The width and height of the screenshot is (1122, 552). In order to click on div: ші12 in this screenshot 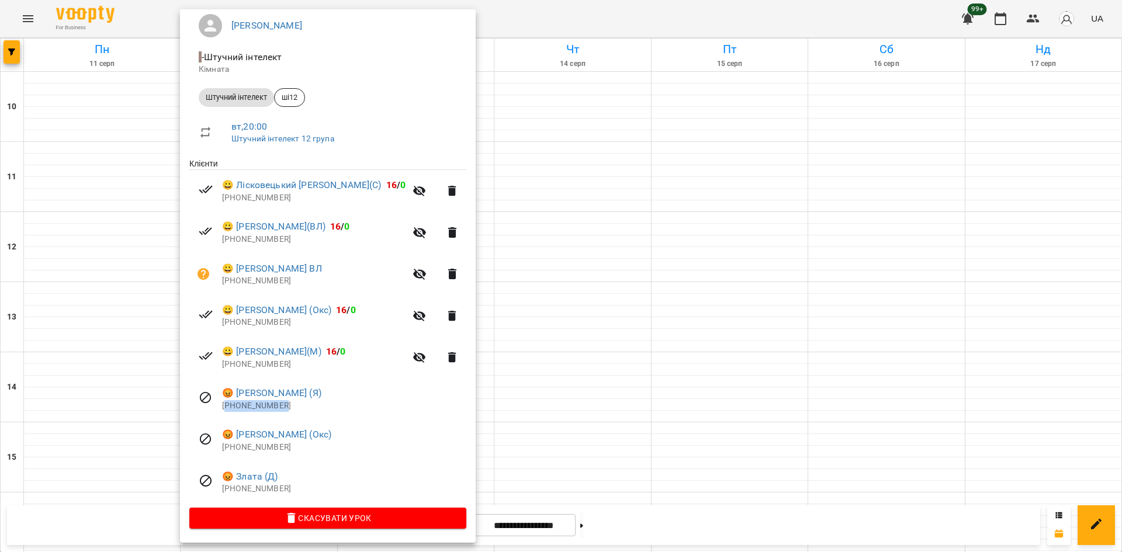, I will do `click(289, 98)`.